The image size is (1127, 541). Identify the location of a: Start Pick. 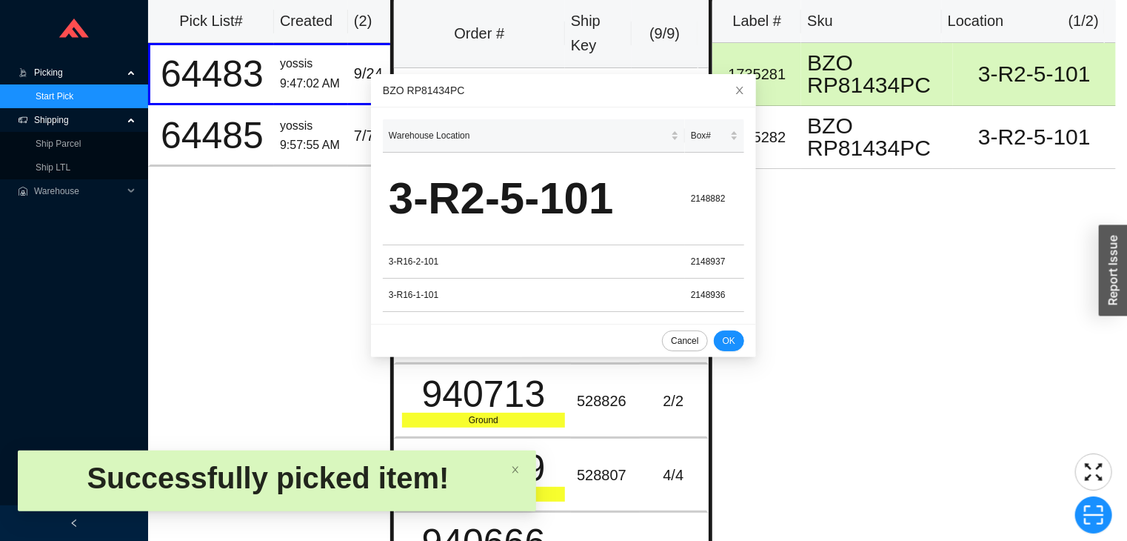
(54, 96).